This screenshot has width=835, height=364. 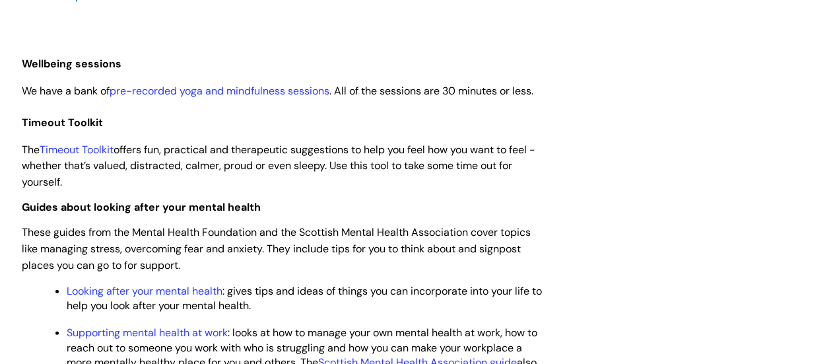 I want to click on span: : gives tips and ideas of things you can incorporate into your life to help you look after your m..., so click(x=304, y=298).